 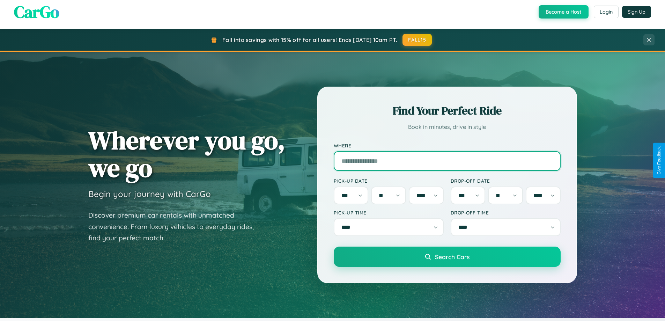 What do you see at coordinates (417, 40) in the screenshot?
I see `button: FALL15` at bounding box center [417, 40].